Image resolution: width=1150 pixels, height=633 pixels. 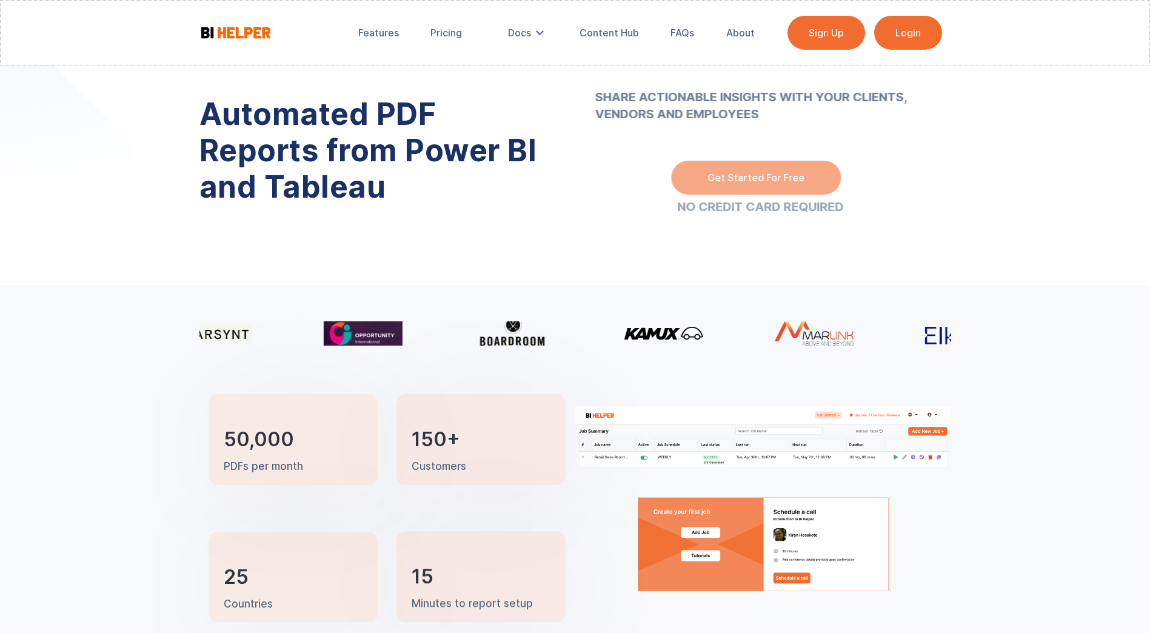 I want to click on img: Klarsynt logo, so click(x=212, y=333).